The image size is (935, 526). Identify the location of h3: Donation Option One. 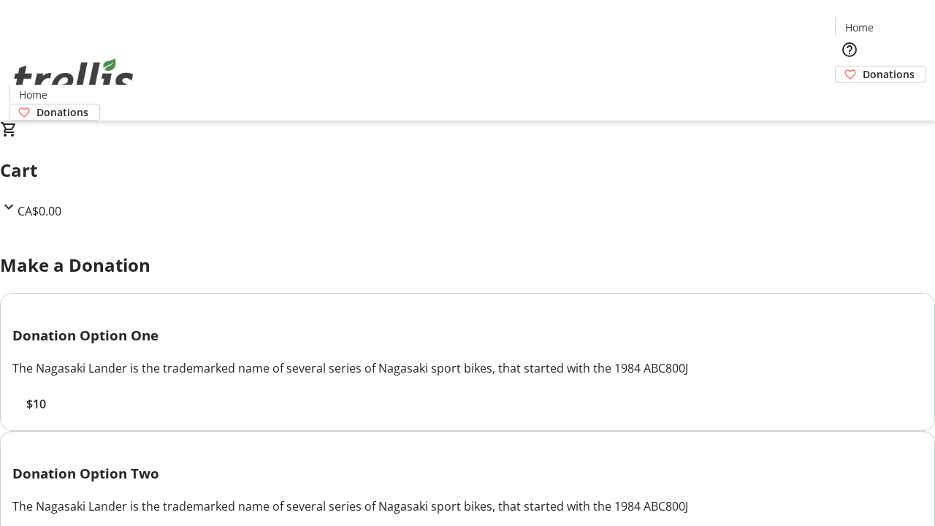
(467, 335).